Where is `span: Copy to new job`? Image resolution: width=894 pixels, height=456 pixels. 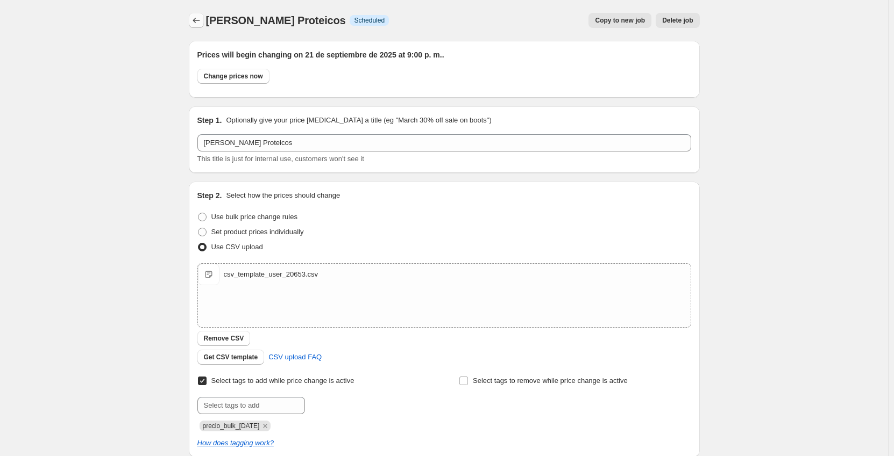
span: Copy to new job is located at coordinates (619, 20).